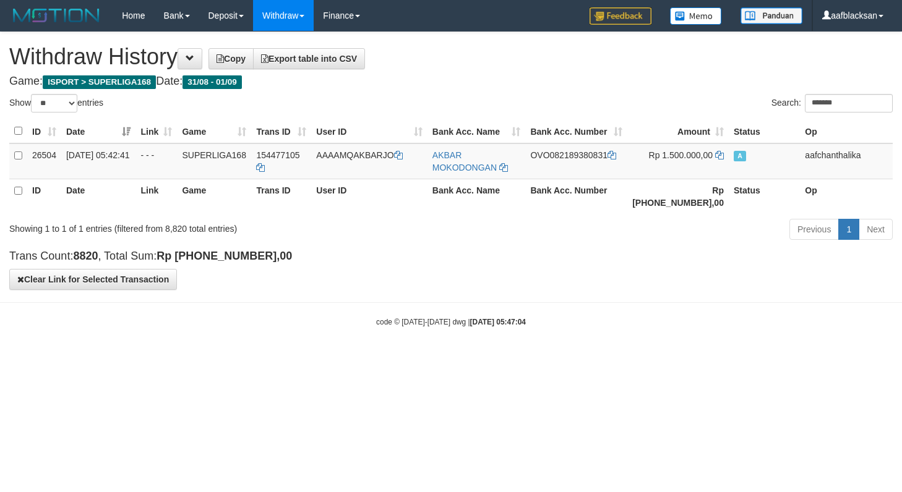 The height and width of the screenshot is (492, 902). Describe the element at coordinates (576, 196) in the screenshot. I see `th: Bank Acc. Number` at that location.